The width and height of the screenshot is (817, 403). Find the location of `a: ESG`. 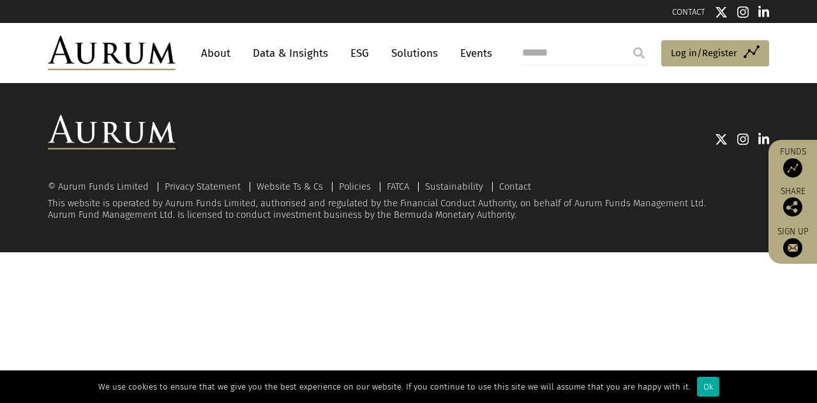

a: ESG is located at coordinates (360, 53).